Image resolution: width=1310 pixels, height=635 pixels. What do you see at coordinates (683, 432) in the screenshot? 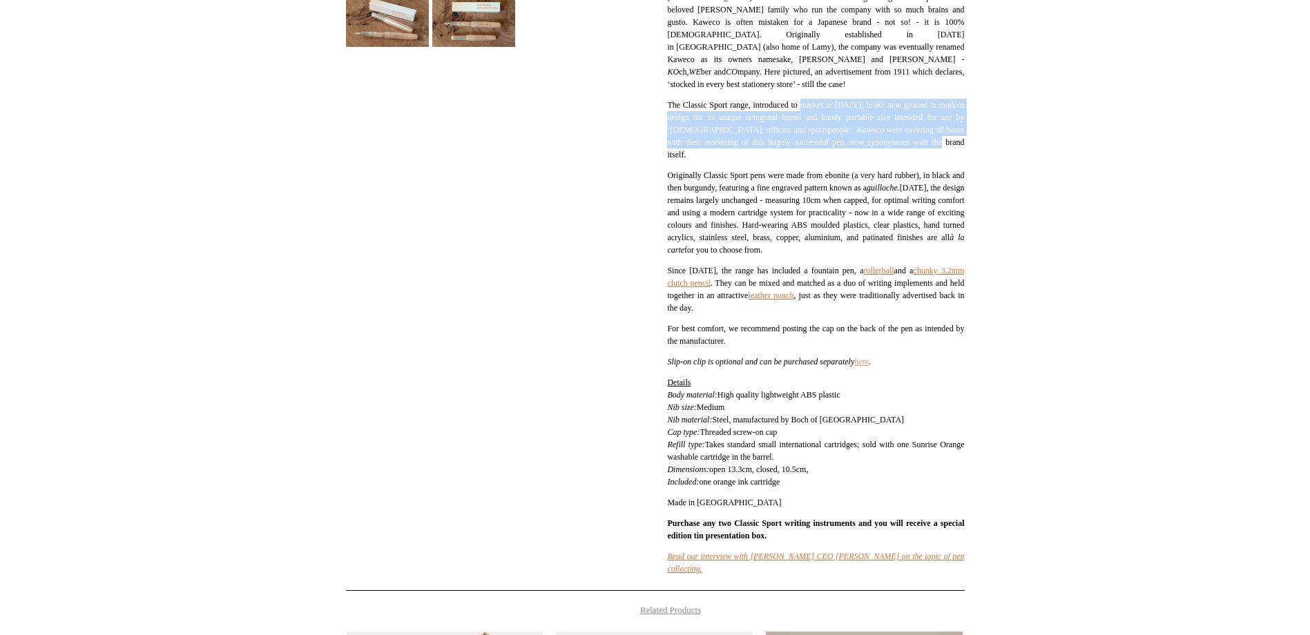
I see `i: Cap type:` at bounding box center [683, 432].